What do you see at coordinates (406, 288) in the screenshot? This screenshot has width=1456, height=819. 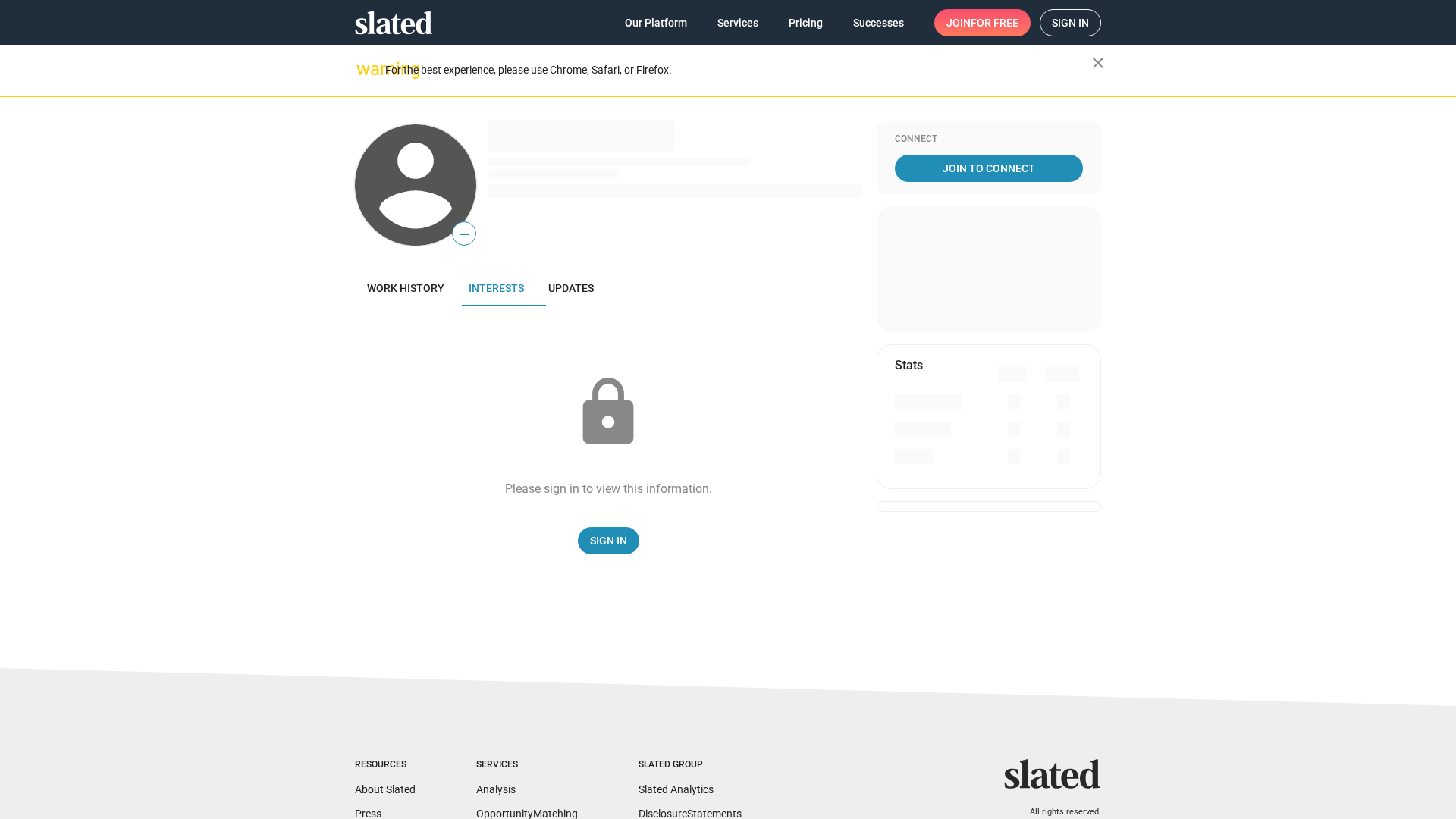 I see `span: Work history` at bounding box center [406, 288].